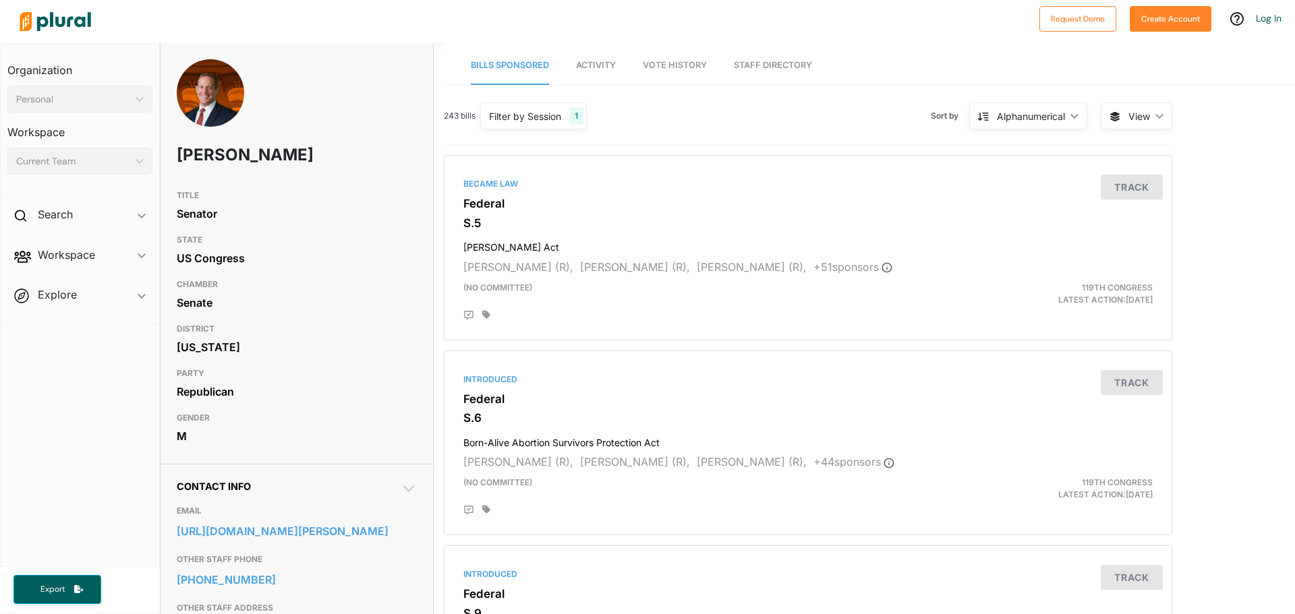 The height and width of the screenshot is (614, 1295). Describe the element at coordinates (1170, 18) in the screenshot. I see `a: Create Account` at that location.